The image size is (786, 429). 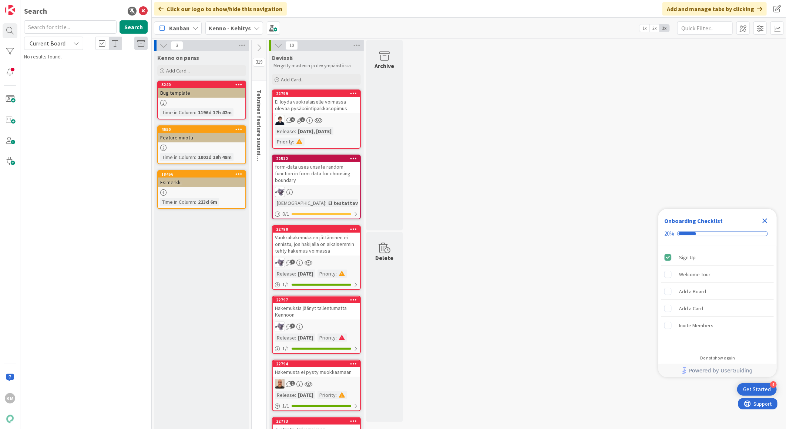 I want to click on span: Kanban, so click(x=179, y=28).